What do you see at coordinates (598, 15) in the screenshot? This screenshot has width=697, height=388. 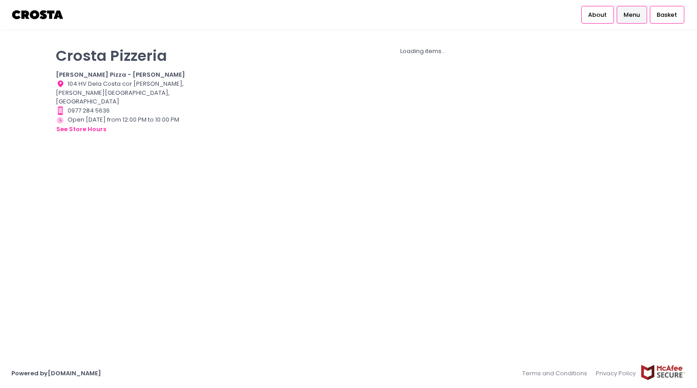 I see `a: About` at bounding box center [598, 15].